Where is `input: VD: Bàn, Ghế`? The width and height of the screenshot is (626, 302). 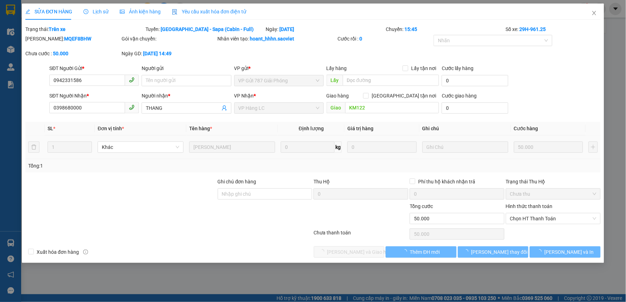
input: VD: Bàn, Ghế is located at coordinates (232, 147).